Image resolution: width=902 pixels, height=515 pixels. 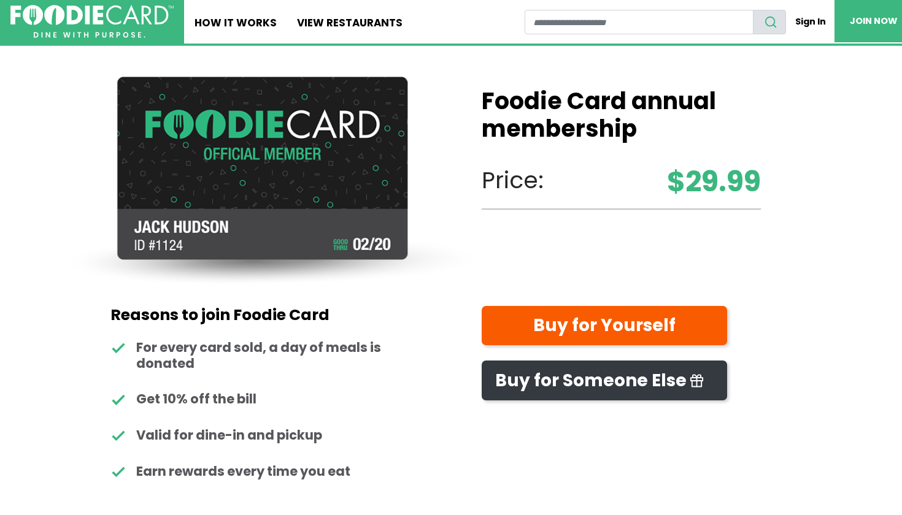 What do you see at coordinates (92, 21) in the screenshot?
I see `img: FoodieCard; Eat, Drink, Save, Donate` at bounding box center [92, 21].